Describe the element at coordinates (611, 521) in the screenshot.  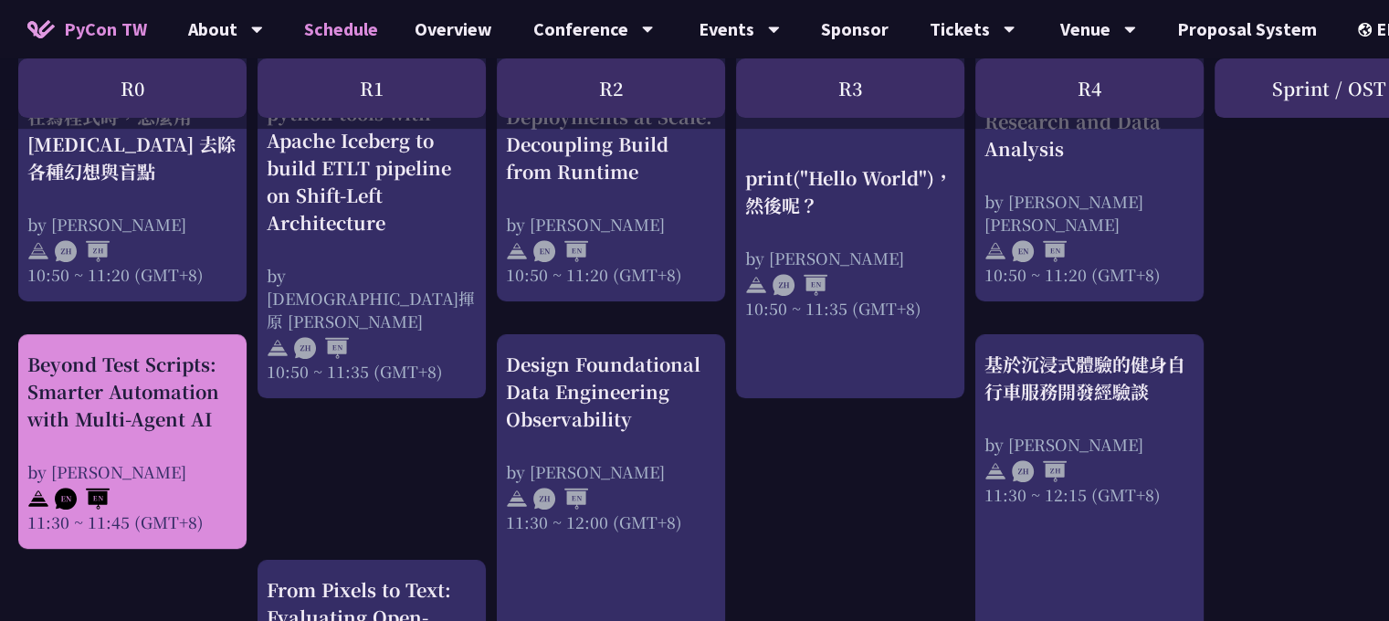
I see `div: 11:30 ~ 12:00 (GMT+8)` at that location.